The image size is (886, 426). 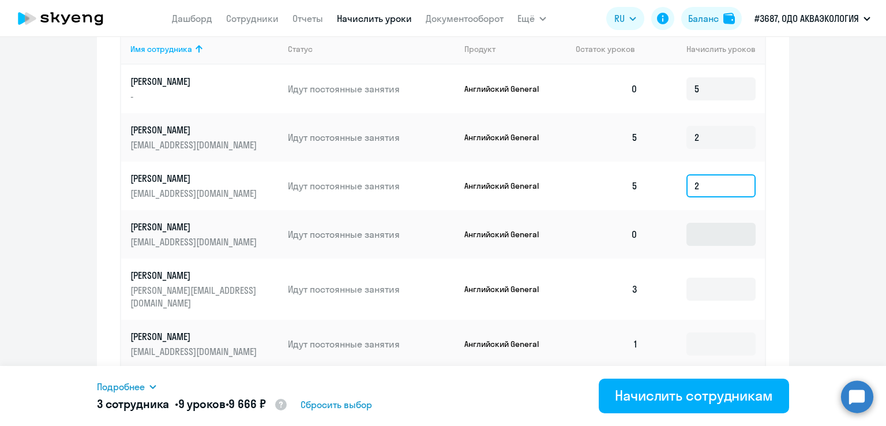 What do you see at coordinates (464, 18) in the screenshot?
I see `a: Документооборот` at bounding box center [464, 18].